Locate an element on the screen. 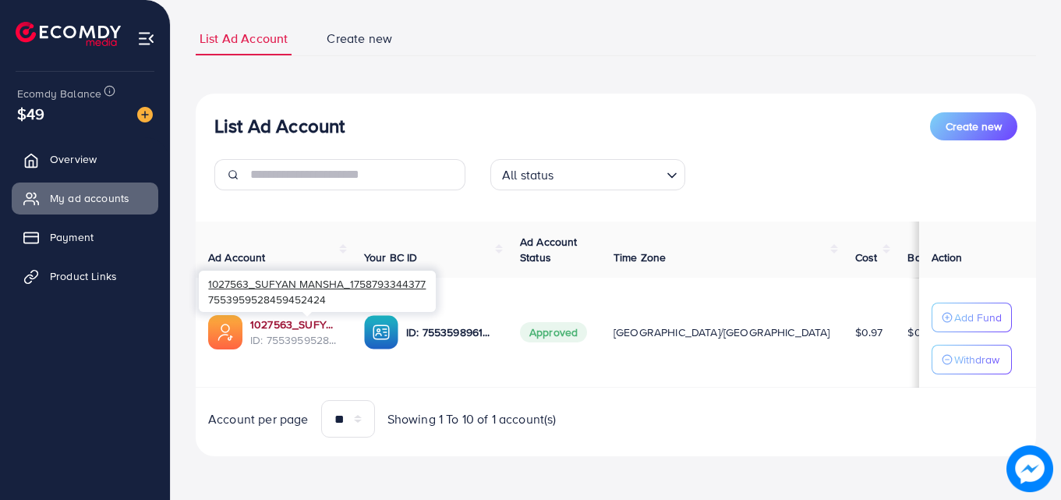 This screenshot has width=1061, height=500. a: logo is located at coordinates (68, 34).